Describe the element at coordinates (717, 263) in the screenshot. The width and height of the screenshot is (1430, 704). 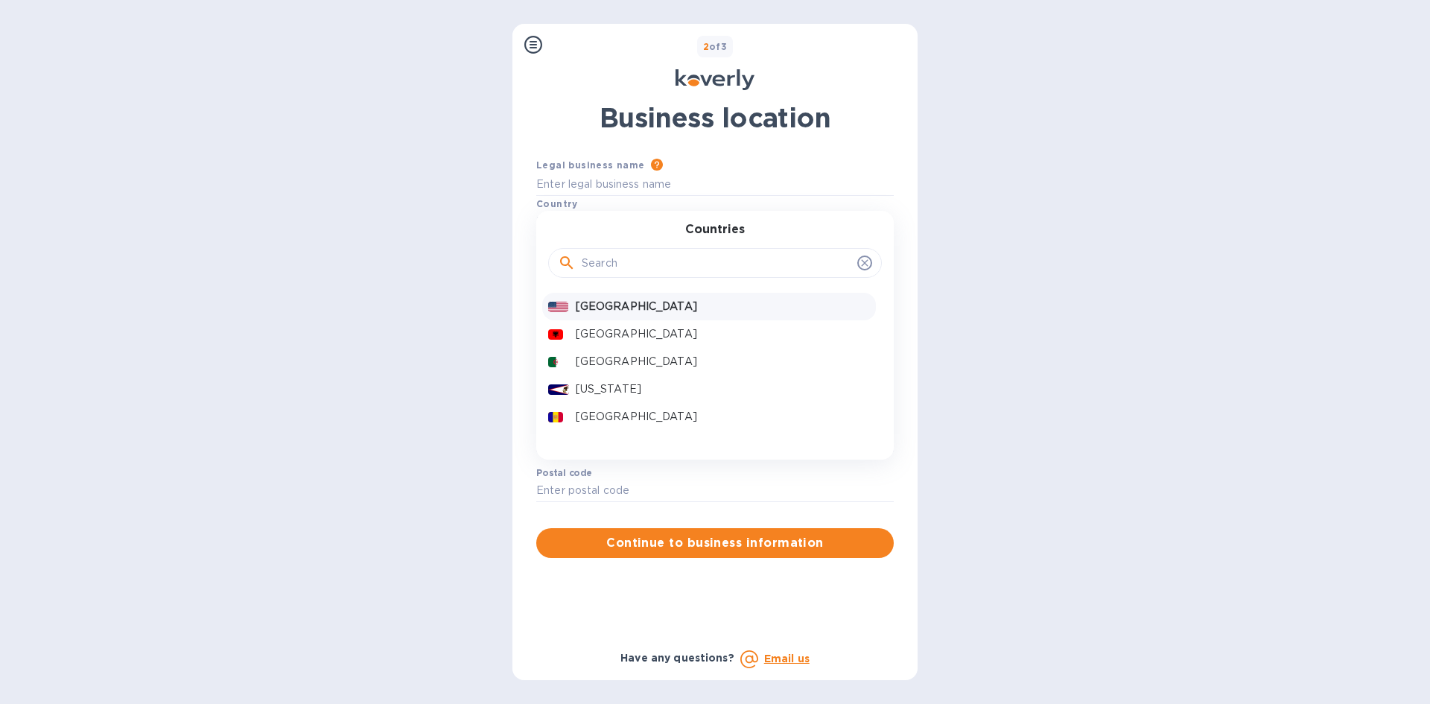
I see `input: Search` at that location.